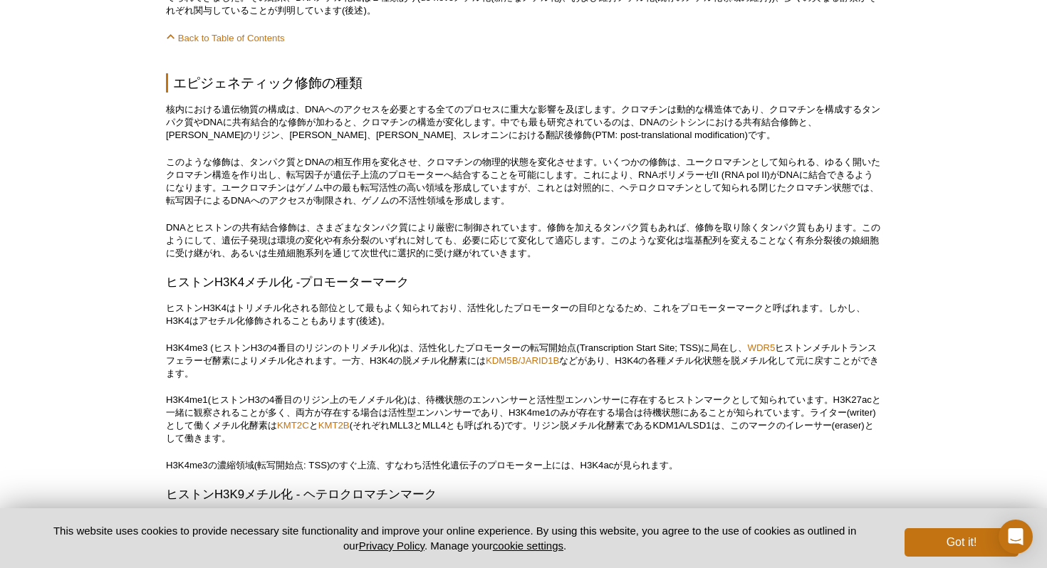 This screenshot has height=568, width=1047. Describe the element at coordinates (392, 545) in the screenshot. I see `a: Privacy Policy` at that location.